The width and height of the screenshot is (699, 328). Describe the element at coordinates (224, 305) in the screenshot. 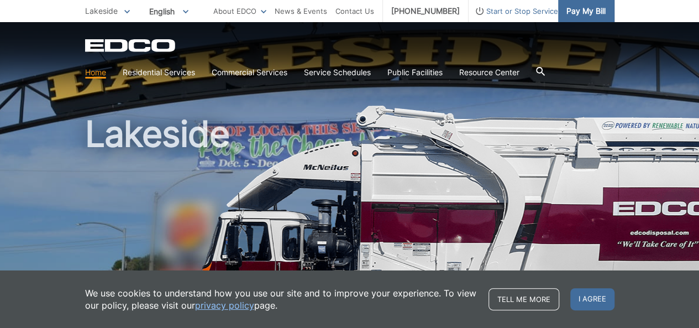

I see `a: privacy policy` at that location.